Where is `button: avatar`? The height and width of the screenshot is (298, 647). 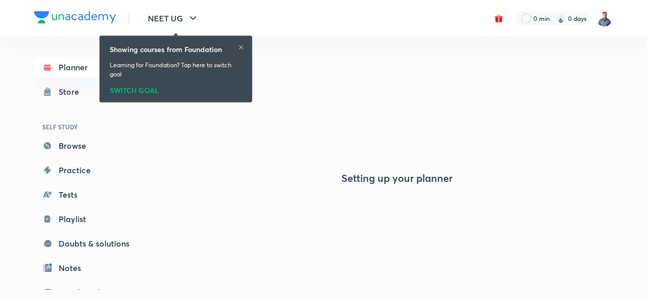 button: avatar is located at coordinates (499, 18).